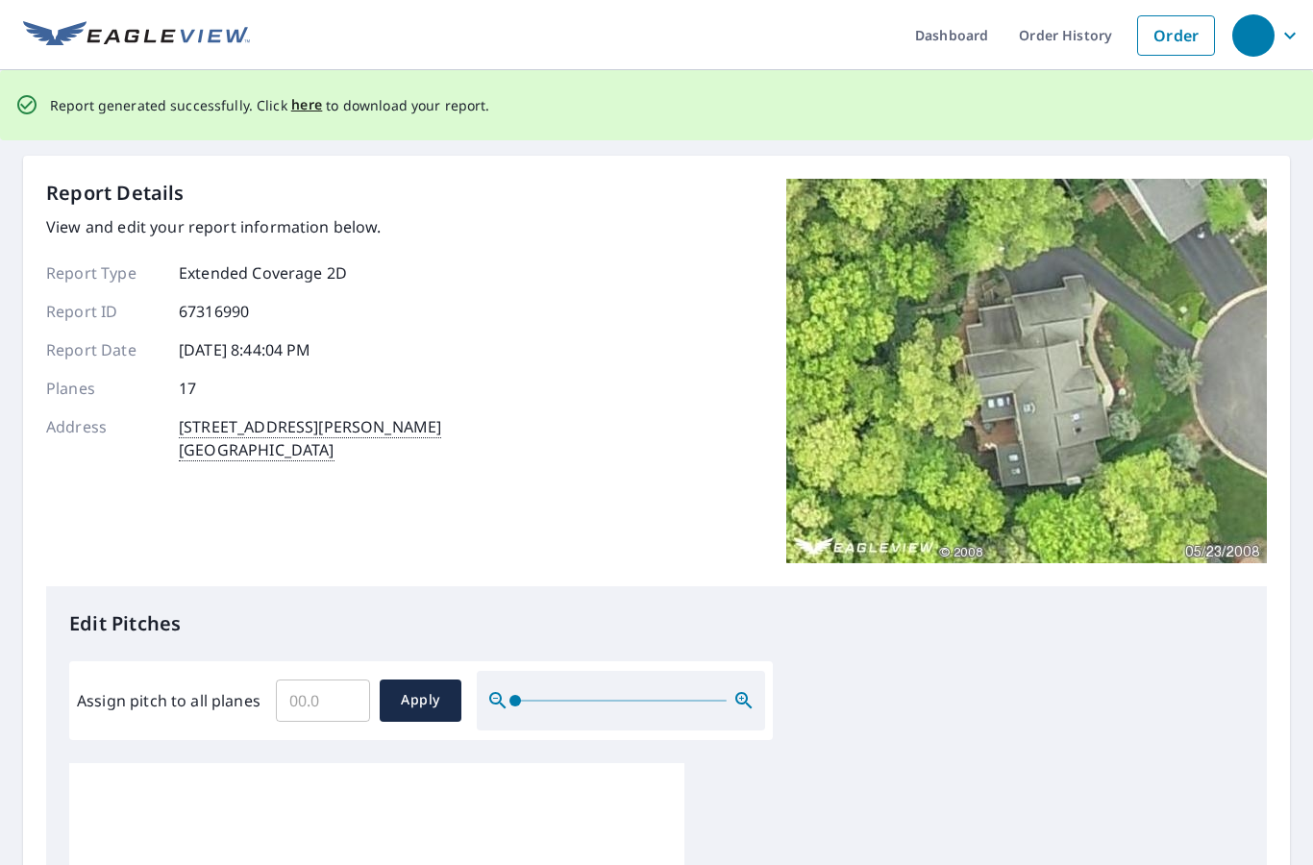 This screenshot has width=1313, height=865. I want to click on button: Apply, so click(420, 700).